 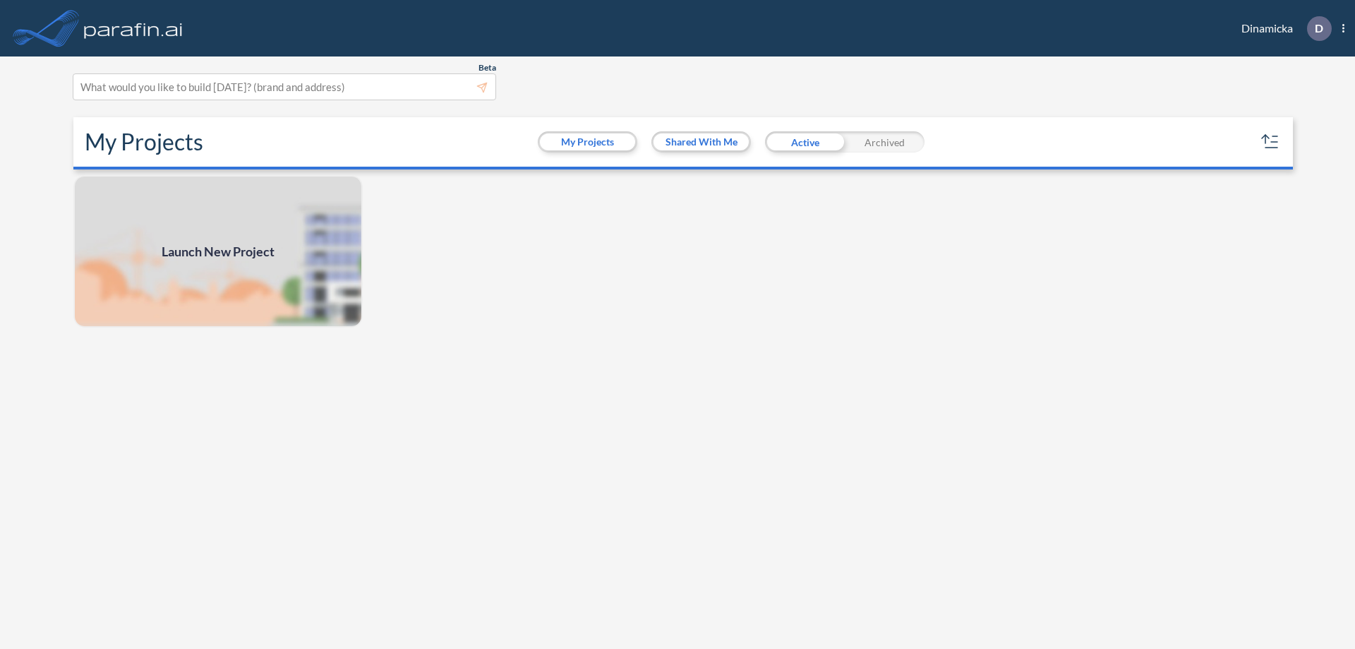 What do you see at coordinates (218, 251) in the screenshot?
I see `img: add` at bounding box center [218, 251].